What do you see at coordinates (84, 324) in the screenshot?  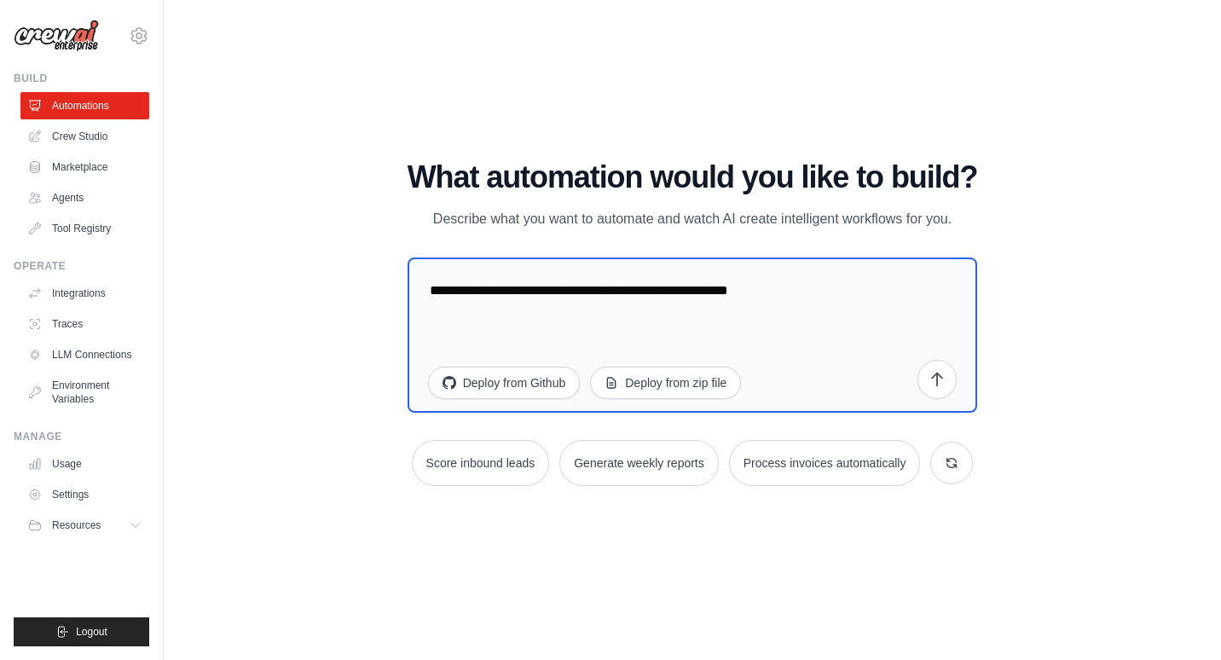 I see `a: Traces` at bounding box center [84, 324].